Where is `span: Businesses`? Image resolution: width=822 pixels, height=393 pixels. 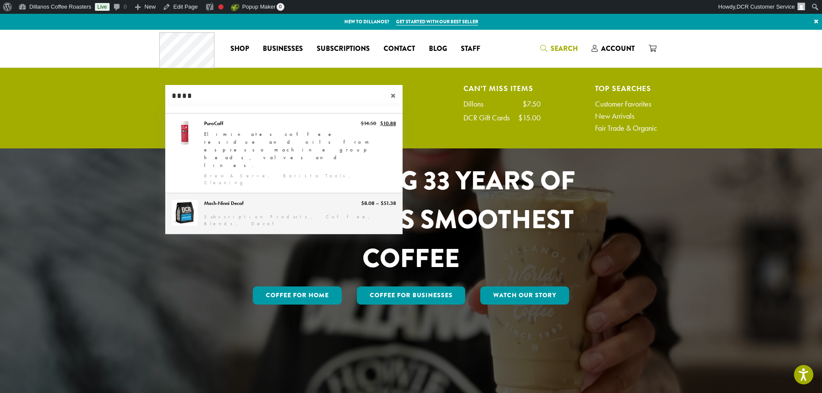 span: Businesses is located at coordinates (283, 49).